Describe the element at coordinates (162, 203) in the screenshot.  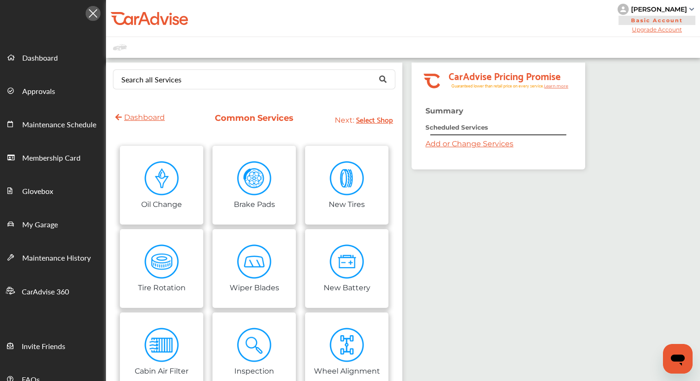
I see `div: Oil Change` at that location.